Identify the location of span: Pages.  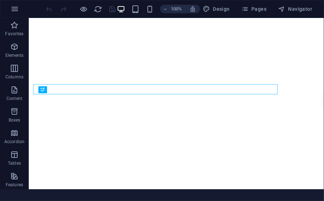
(254, 9).